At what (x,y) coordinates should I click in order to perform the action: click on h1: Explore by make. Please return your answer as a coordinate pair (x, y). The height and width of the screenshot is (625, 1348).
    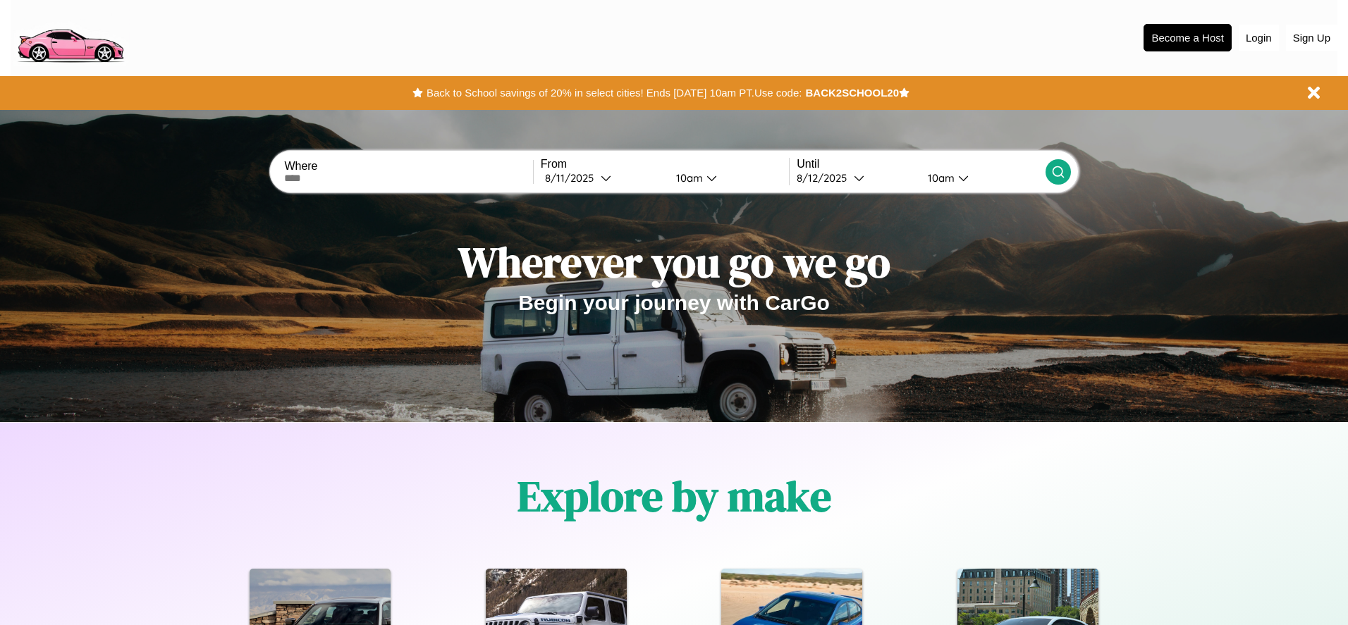
    Looking at the image, I should click on (674, 496).